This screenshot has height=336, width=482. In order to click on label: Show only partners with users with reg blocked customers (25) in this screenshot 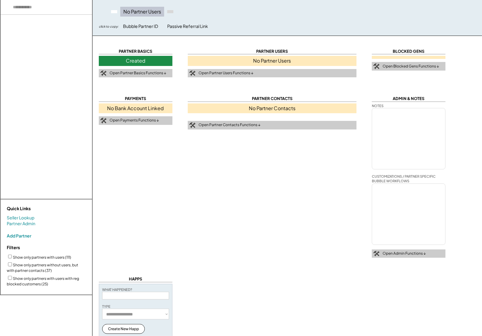, I will do `click(43, 281)`.